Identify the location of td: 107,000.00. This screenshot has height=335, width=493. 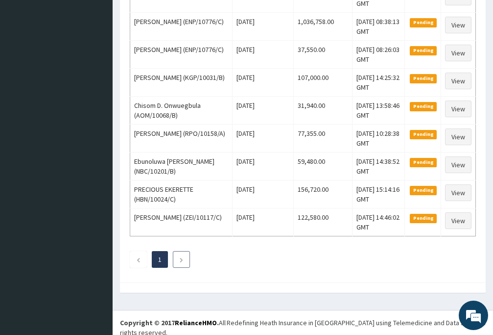
(323, 82).